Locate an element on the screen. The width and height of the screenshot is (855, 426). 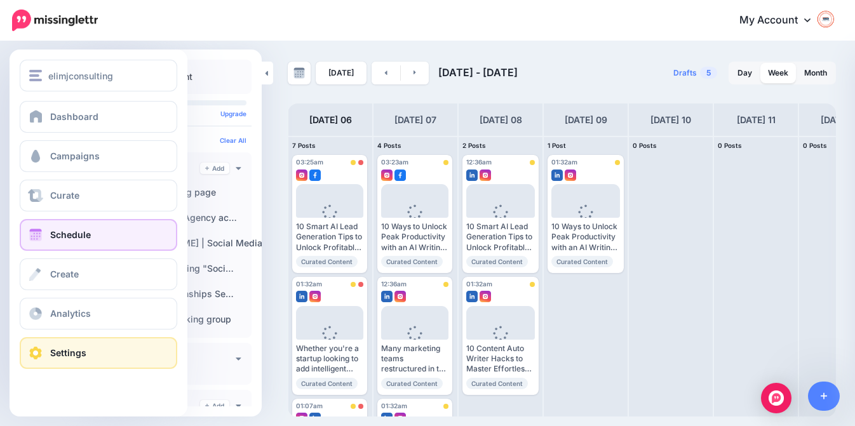
span: Schedule is located at coordinates (70, 234).